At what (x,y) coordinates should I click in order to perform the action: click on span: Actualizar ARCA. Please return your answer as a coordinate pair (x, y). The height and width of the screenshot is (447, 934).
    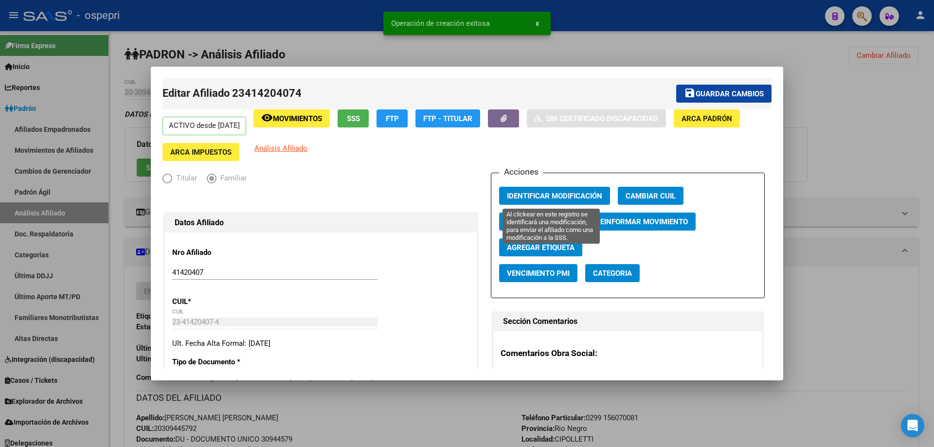
    Looking at the image, I should click on (540, 222).